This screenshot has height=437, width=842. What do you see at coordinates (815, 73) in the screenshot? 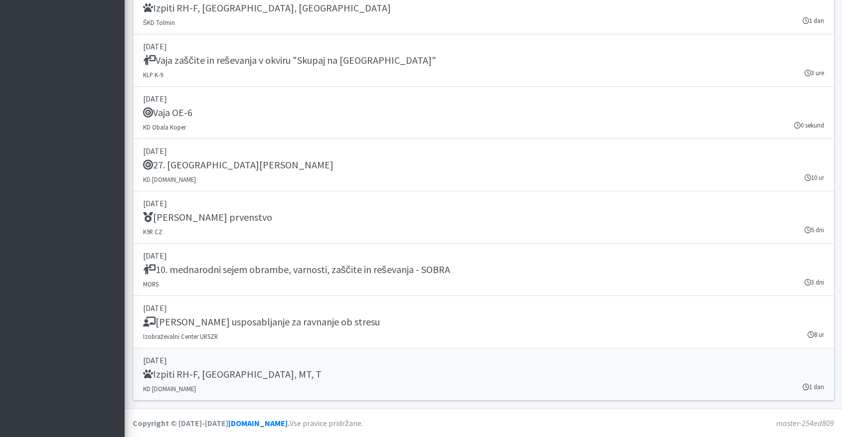
I see `small: 3 ure` at bounding box center [815, 73].